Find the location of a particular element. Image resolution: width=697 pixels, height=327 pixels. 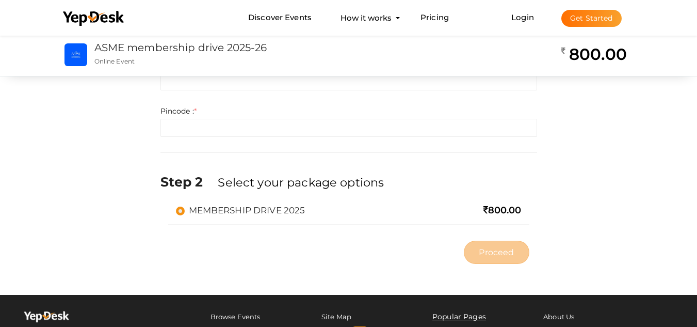

span: Proceed is located at coordinates (497, 252).